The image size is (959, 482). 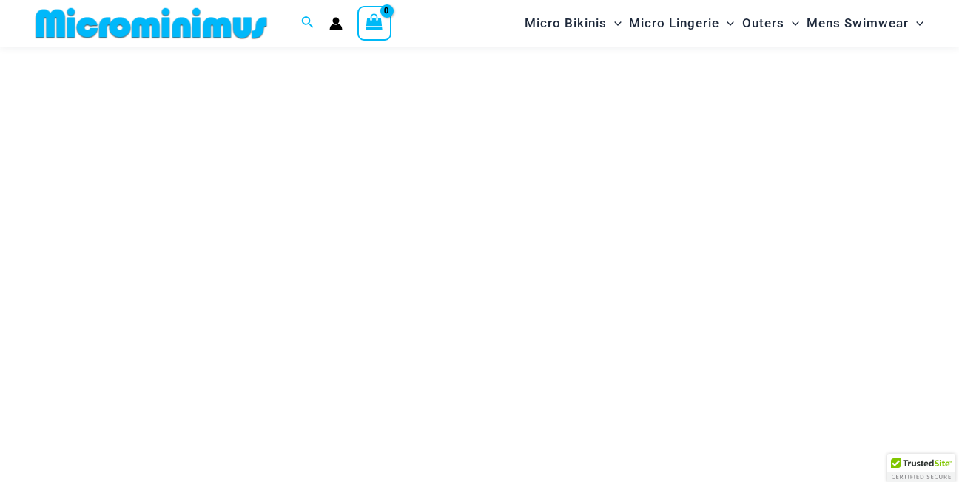 What do you see at coordinates (770, 23) in the screenshot?
I see `a: OutersMenu ToggleMenu Toggle` at bounding box center [770, 23].